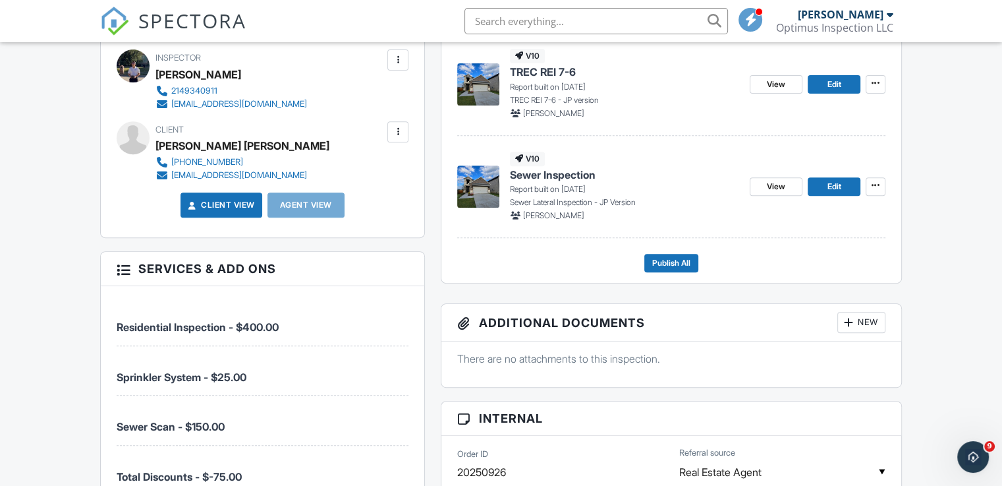 The height and width of the screenshot is (486, 1002). What do you see at coordinates (990, 446) in the screenshot?
I see `span: 9` at bounding box center [990, 446].